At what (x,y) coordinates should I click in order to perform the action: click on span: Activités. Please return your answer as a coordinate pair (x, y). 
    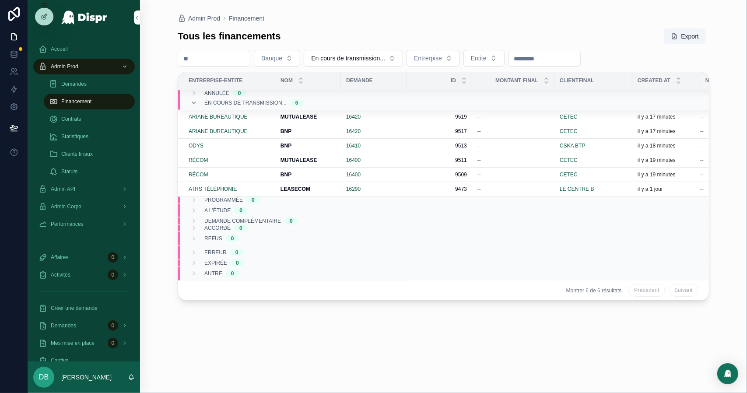
    Looking at the image, I should click on (60, 275).